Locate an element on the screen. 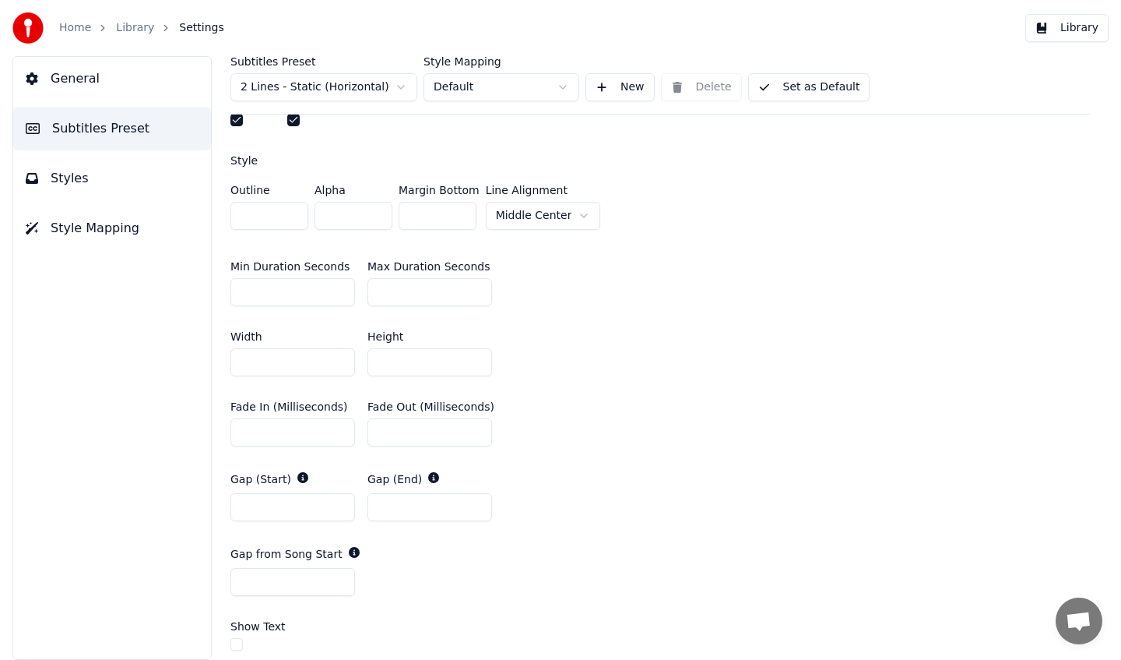 The image size is (1121, 660). span: Styles is located at coordinates (69, 178).